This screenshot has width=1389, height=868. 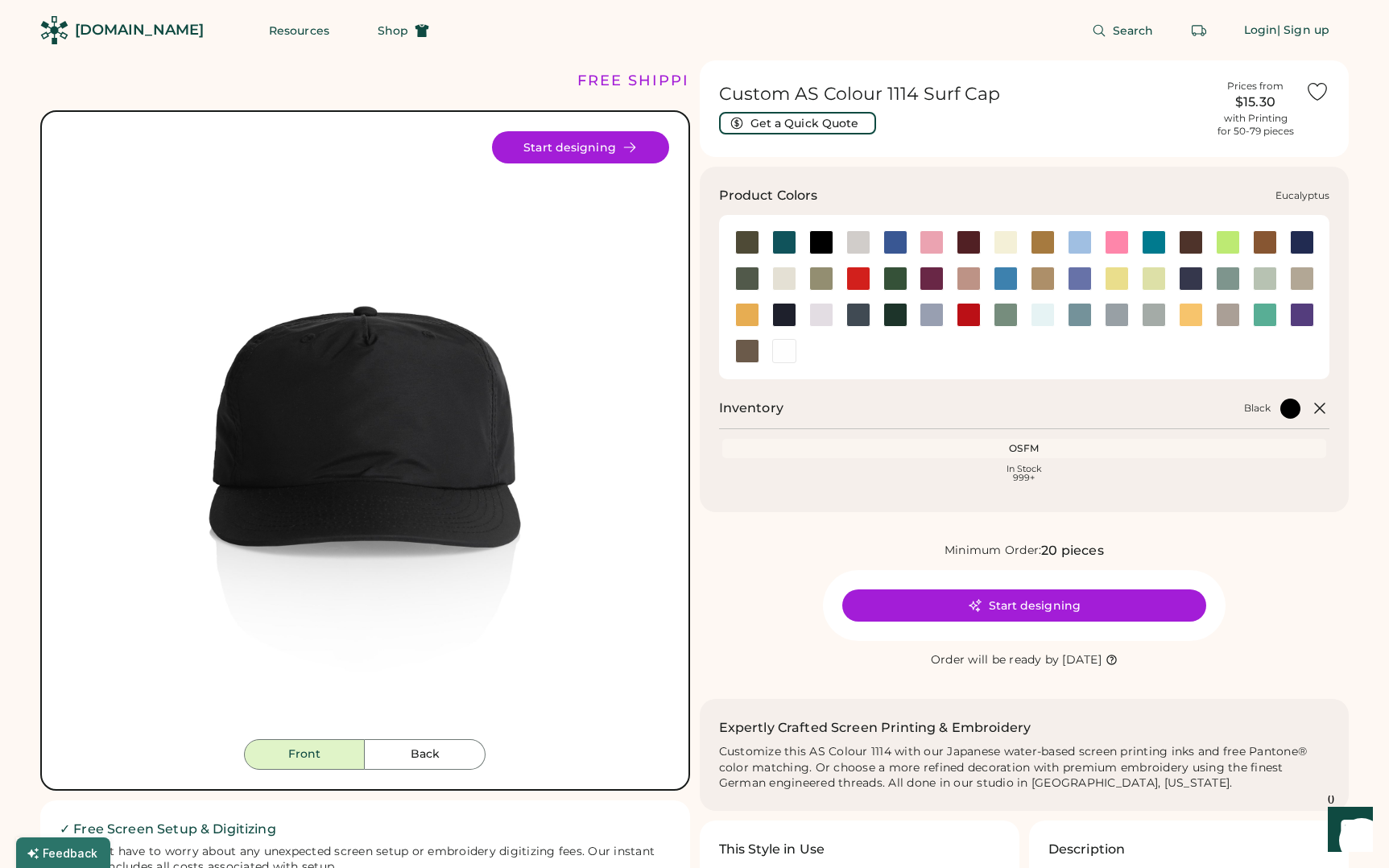 I want to click on button: Get a Quick Quote, so click(x=797, y=123).